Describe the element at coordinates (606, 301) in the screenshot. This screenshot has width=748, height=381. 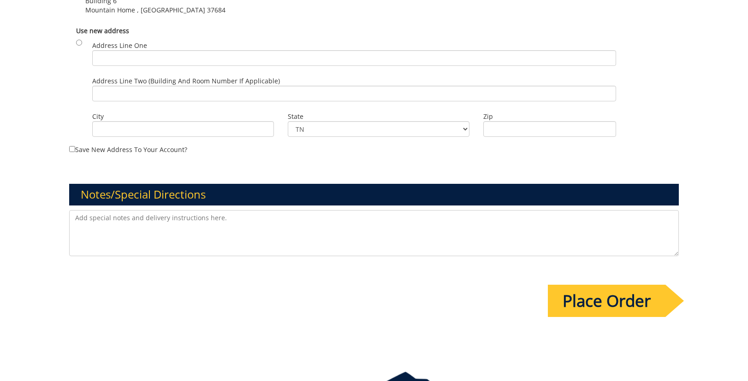
I see `input: Place Order` at that location.